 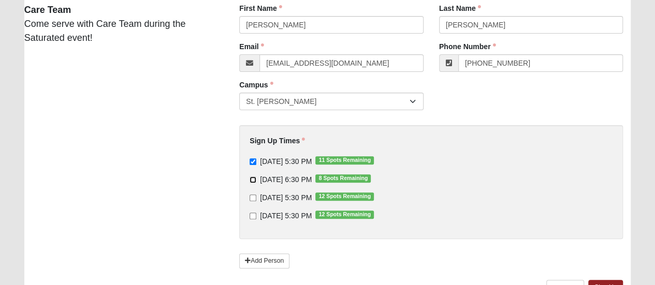 What do you see at coordinates (344, 160) in the screenshot?
I see `span: 11 Spots Remaining` at bounding box center [344, 160].